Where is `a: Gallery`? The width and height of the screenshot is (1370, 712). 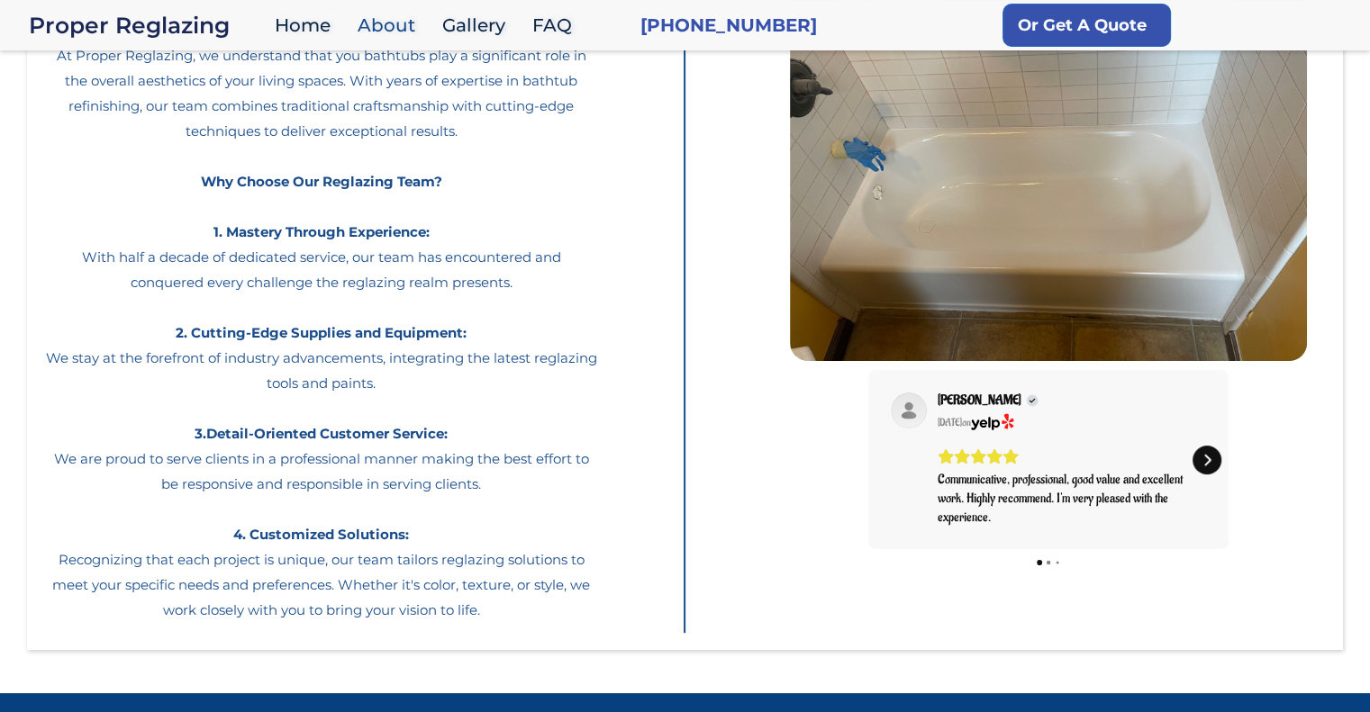
a: Gallery is located at coordinates (478, 25).